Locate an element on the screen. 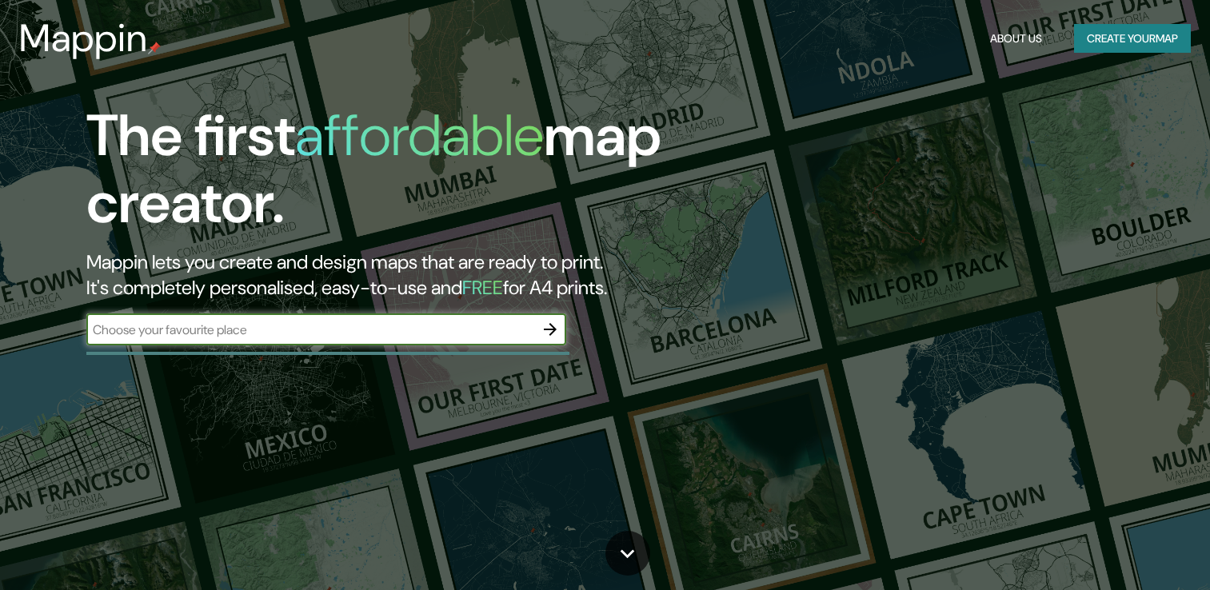 This screenshot has width=1210, height=590. h5: FREE is located at coordinates (482, 287).